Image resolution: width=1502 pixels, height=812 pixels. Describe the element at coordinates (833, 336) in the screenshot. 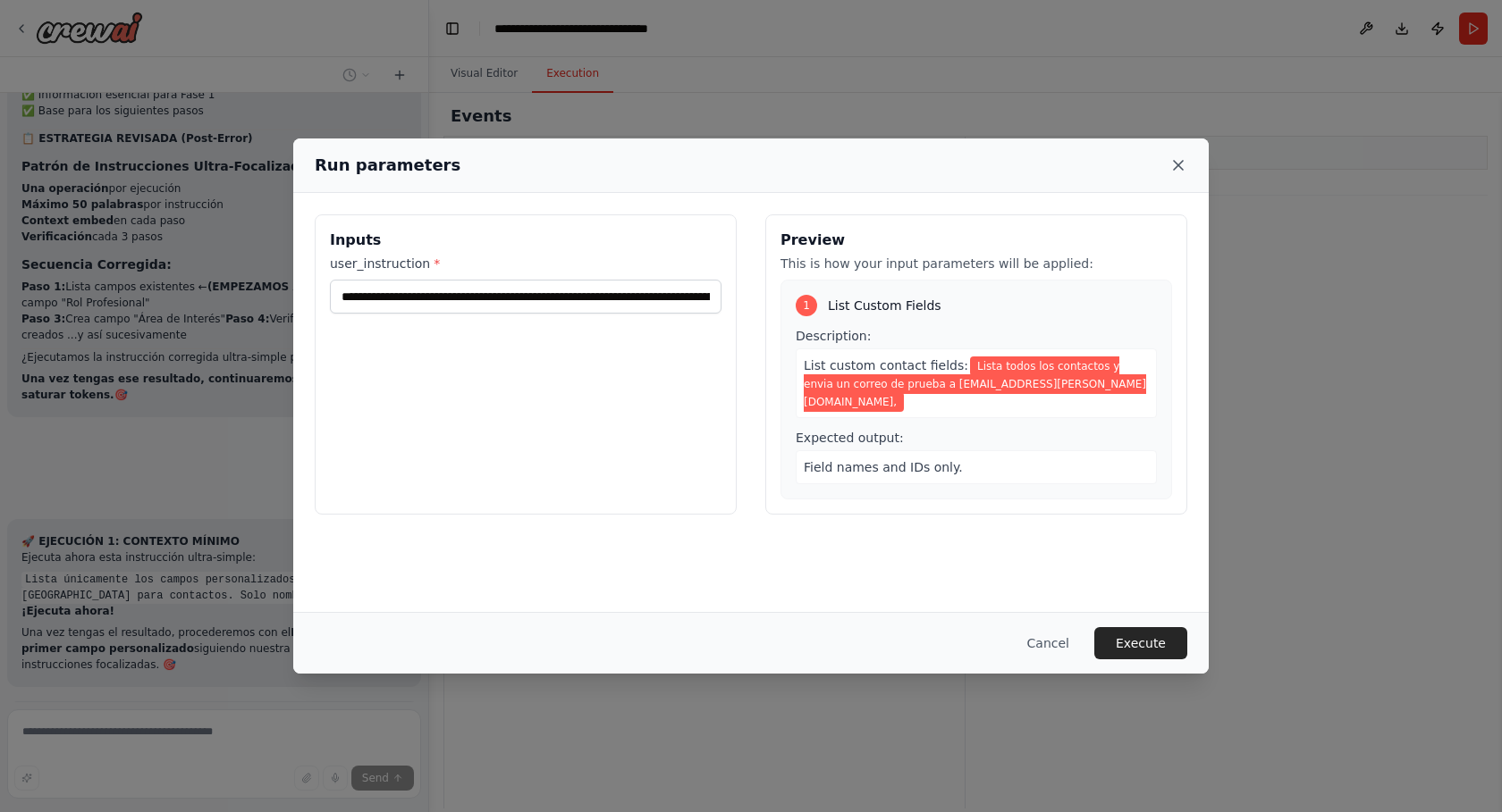

I see `span: Description:` at that location.